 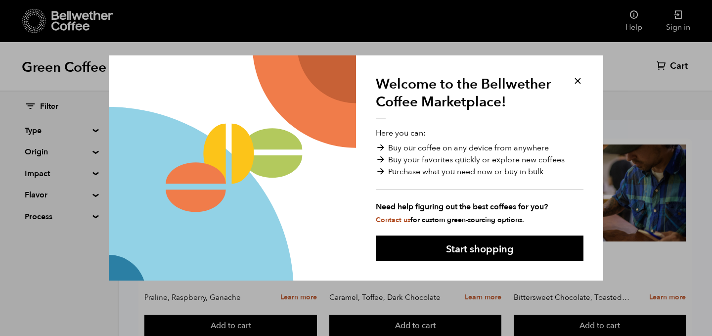 I want to click on li: Buy your favorites quickly or explore new coffees, so click(x=480, y=160).